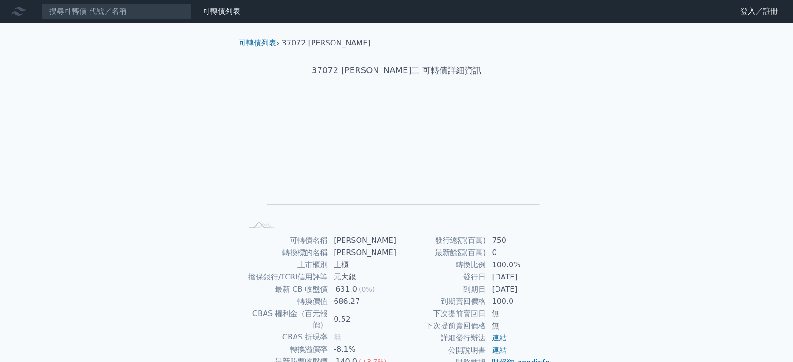 This screenshot has width=793, height=362. Describe the element at coordinates (441, 314) in the screenshot. I see `td: 下次提前賣回日` at that location.